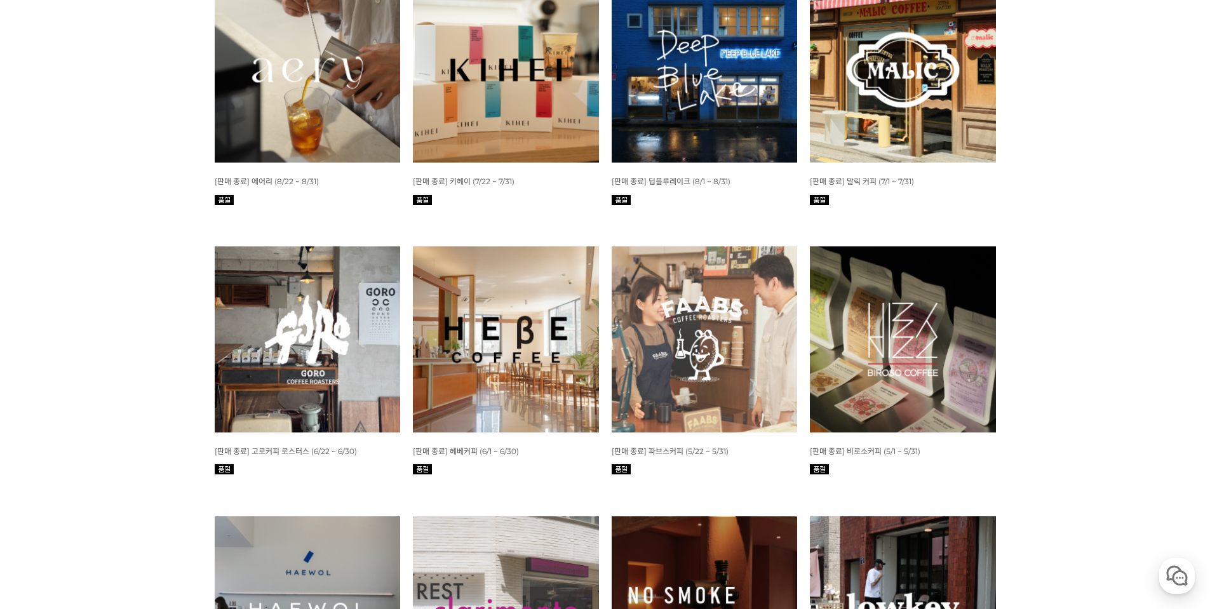  I want to click on a: [판매 종료] 딥블루레이크 (8/1 ~ 8/31), so click(671, 181).